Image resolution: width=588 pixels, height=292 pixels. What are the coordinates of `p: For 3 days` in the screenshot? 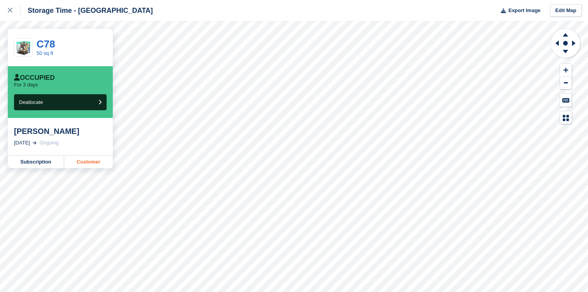 It's located at (26, 85).